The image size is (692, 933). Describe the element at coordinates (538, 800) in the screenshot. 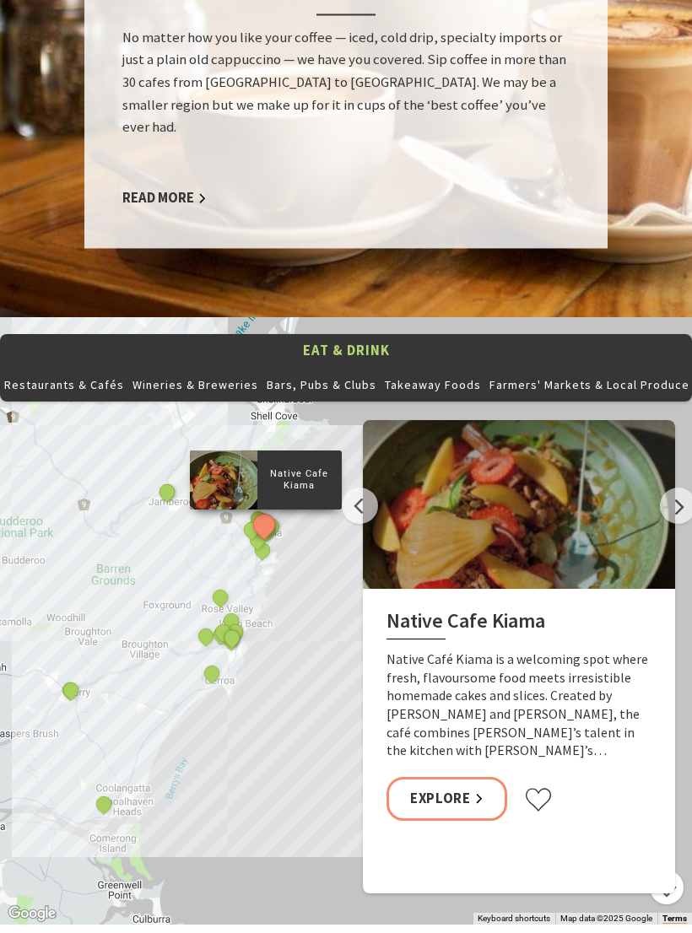

I see `button: Click to favourite Native Cafe Kiama` at that location.